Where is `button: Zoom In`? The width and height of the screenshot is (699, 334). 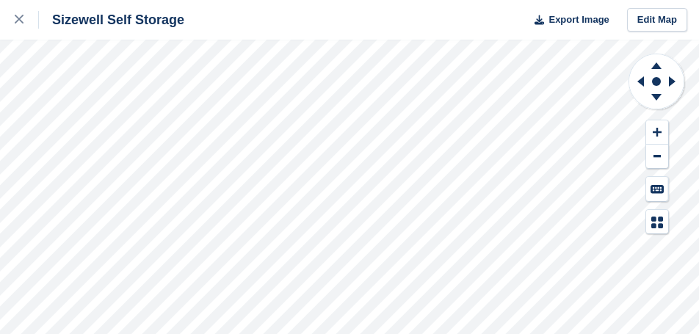 button: Zoom In is located at coordinates (657, 132).